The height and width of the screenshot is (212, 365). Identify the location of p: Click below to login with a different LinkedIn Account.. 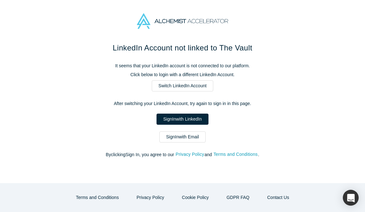
(183, 75).